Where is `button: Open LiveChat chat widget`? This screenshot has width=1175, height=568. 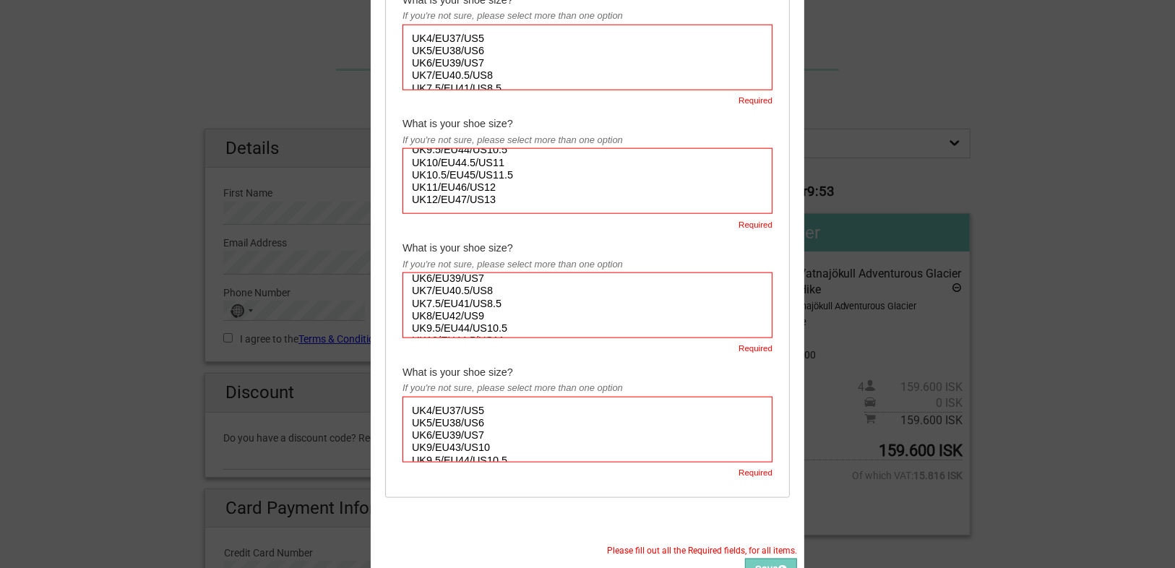
button: Open LiveChat chat widget is located at coordinates (175, 31).